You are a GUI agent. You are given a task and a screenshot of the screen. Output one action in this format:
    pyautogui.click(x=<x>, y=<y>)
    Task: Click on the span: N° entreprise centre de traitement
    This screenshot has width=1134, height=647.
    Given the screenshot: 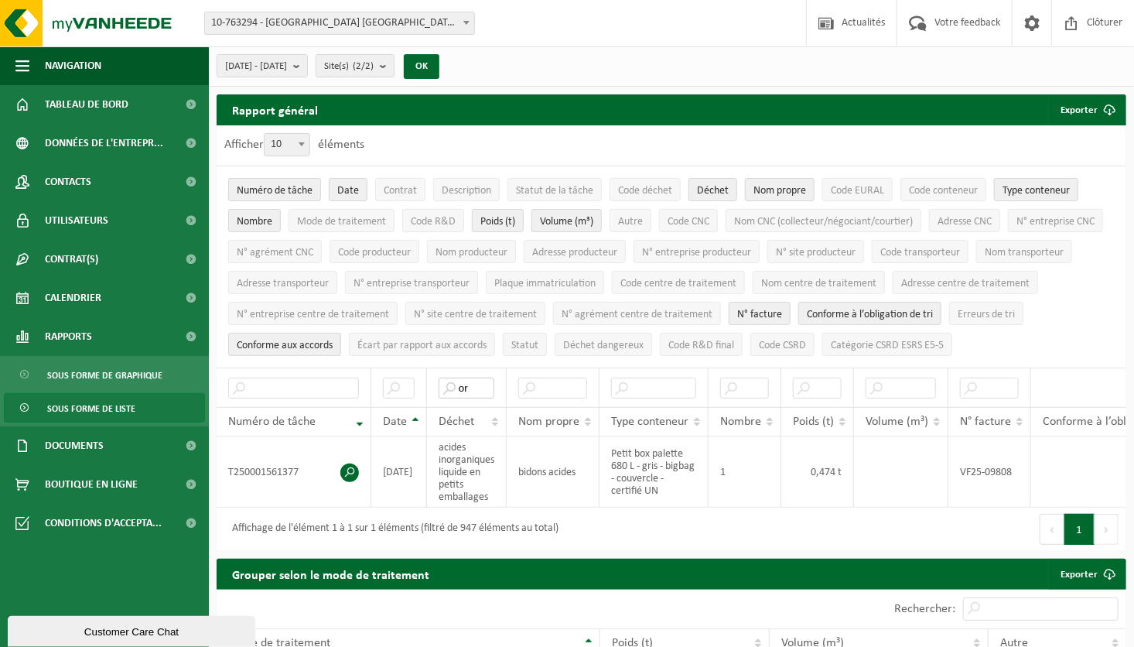 What is the action you would take?
    pyautogui.click(x=313, y=314)
    